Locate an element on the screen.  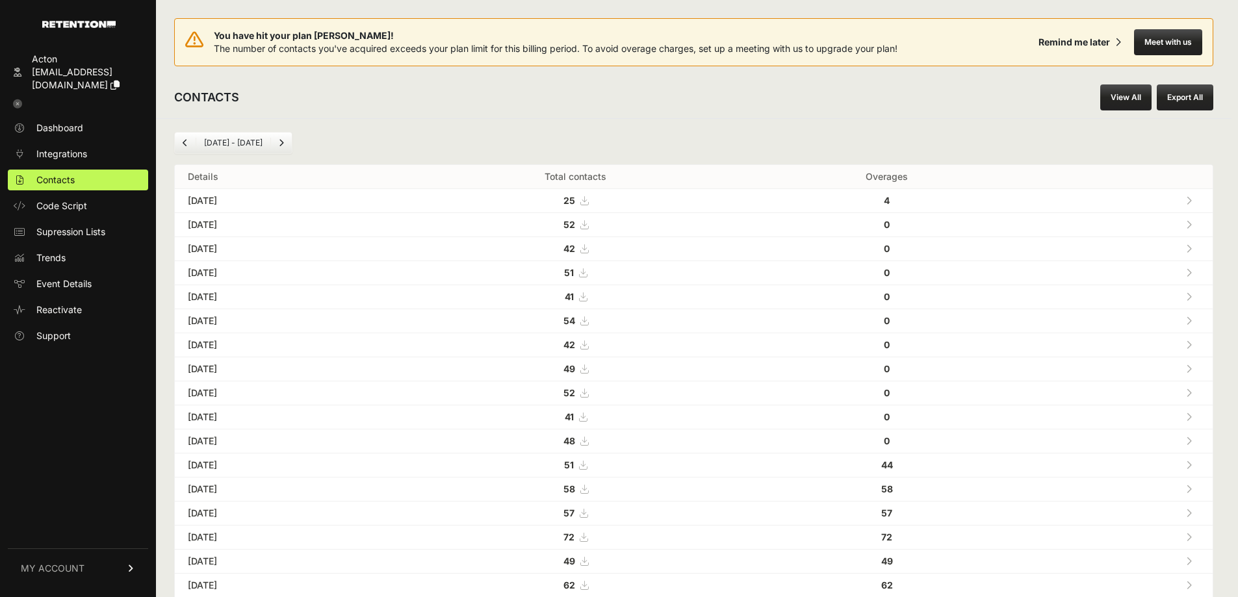
div: Remind me later is located at coordinates (1075, 42).